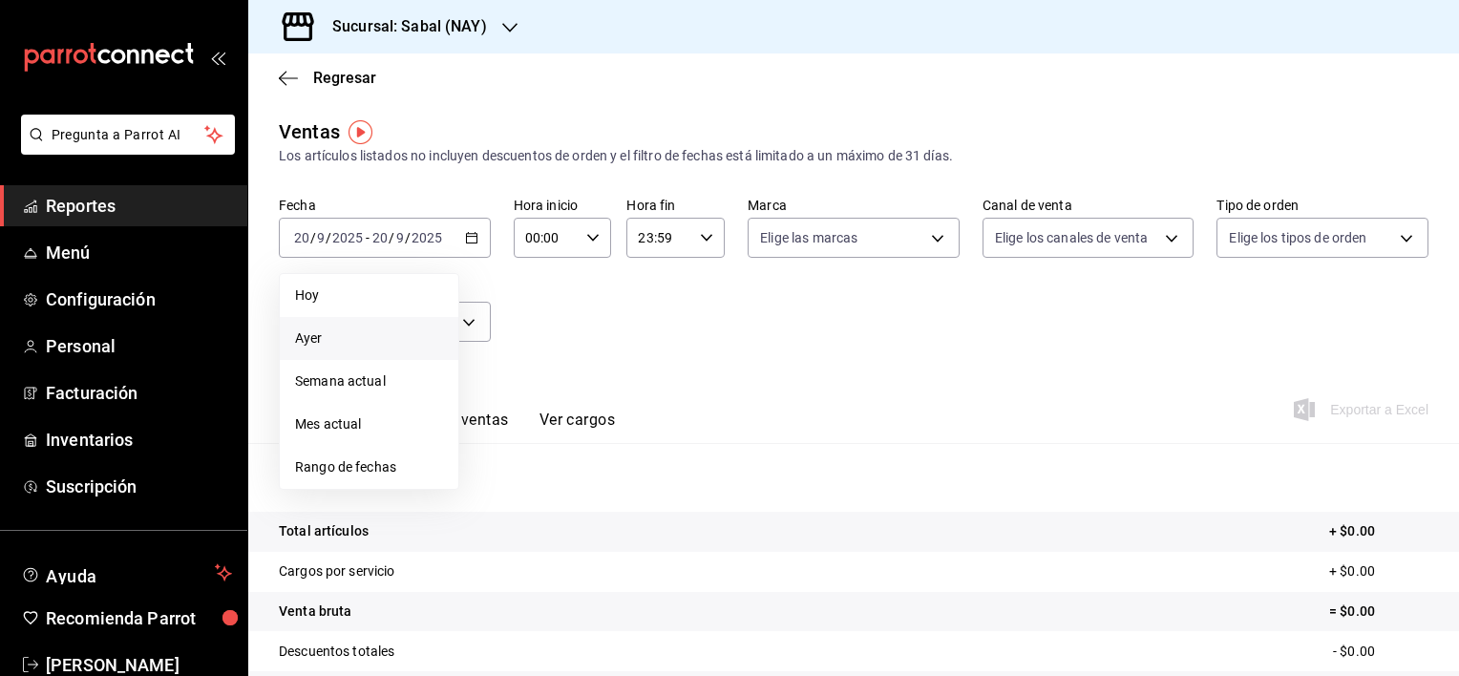 This screenshot has width=1459, height=676. I want to click on p: = $0.00, so click(1379, 611).